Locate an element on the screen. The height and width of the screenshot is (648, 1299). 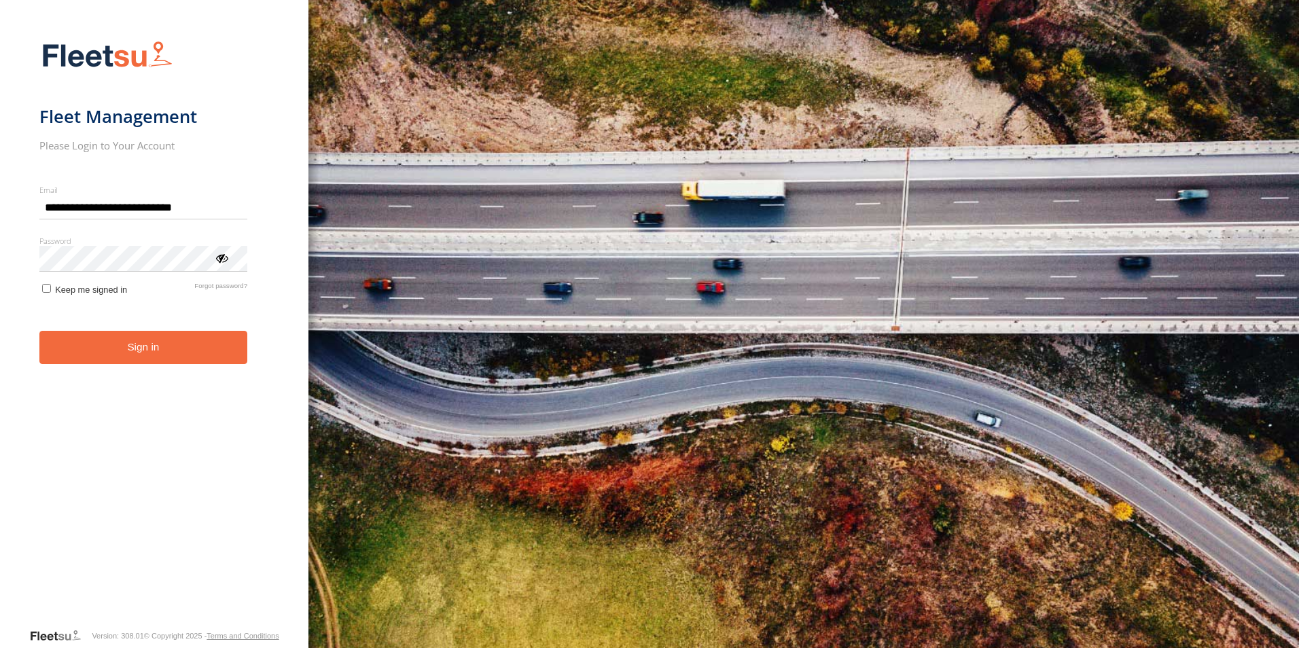
div: © Copyright 2025 - is located at coordinates (211, 636).